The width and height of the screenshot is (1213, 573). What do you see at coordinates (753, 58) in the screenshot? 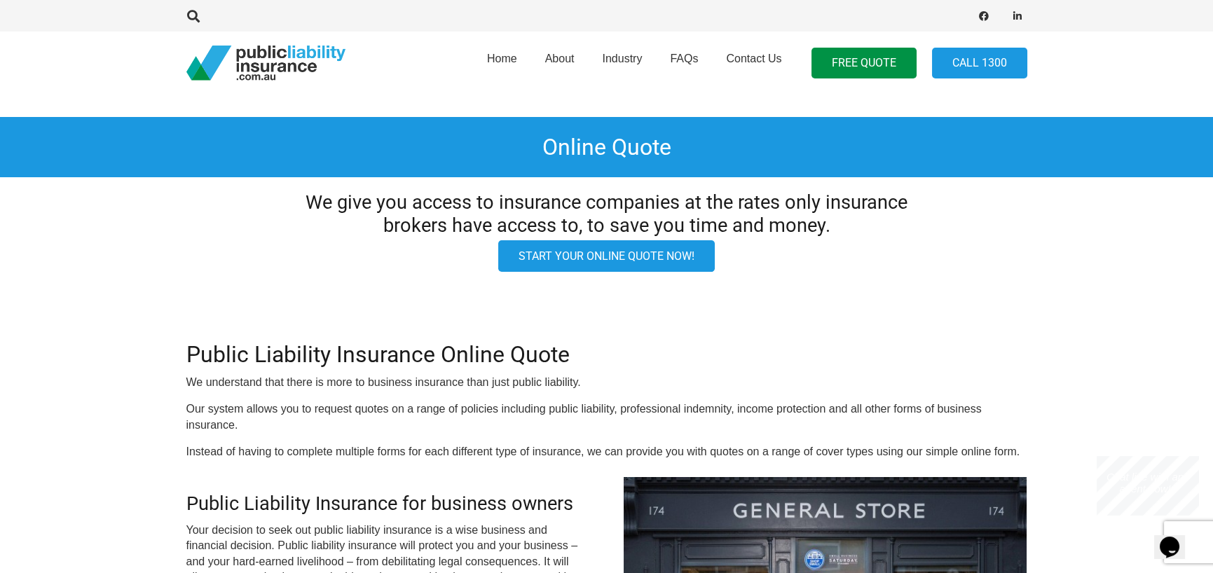
I see `span: Contact Us` at bounding box center [753, 58].